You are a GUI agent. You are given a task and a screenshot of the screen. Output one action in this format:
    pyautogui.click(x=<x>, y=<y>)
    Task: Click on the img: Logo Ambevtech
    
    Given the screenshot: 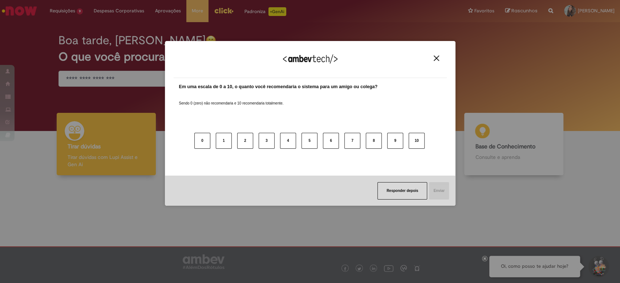 What is the action you would take?
    pyautogui.click(x=310, y=59)
    